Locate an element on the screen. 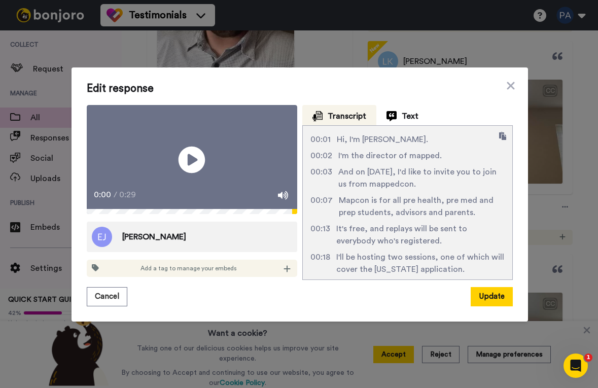 The width and height of the screenshot is (598, 388). span: 00:13 is located at coordinates (320, 235).